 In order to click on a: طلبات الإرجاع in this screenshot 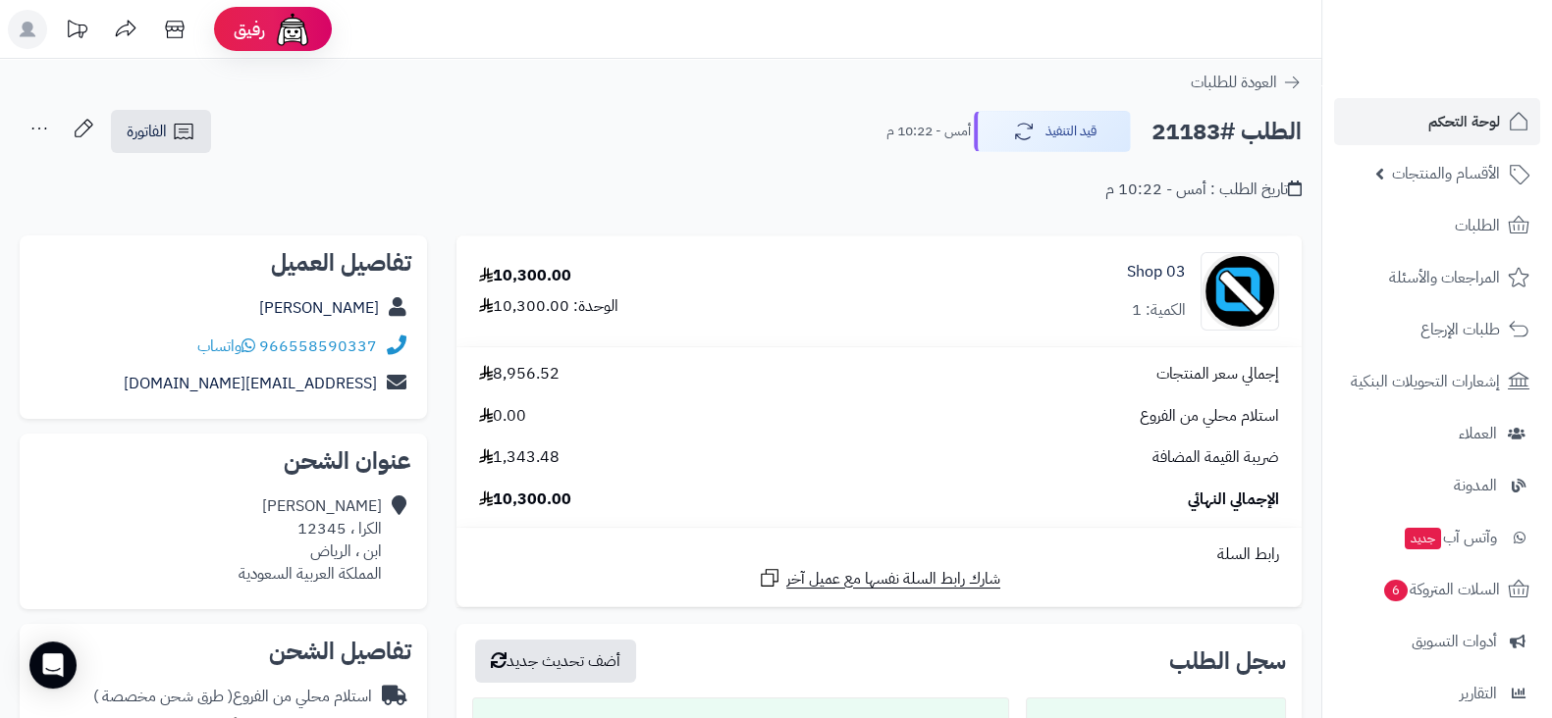, I will do `click(1437, 330)`.